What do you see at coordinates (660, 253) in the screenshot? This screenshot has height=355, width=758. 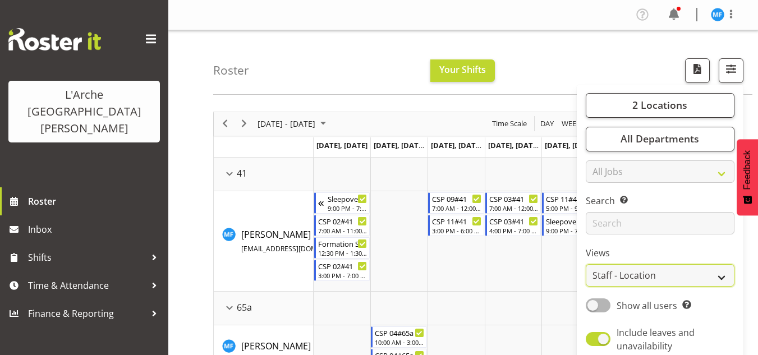 I see `label: Views` at bounding box center [660, 253].